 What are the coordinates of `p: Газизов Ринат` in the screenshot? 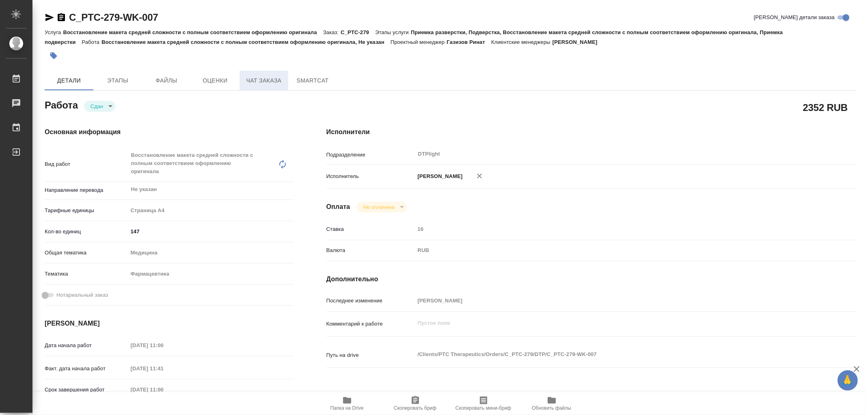 It's located at (469, 42).